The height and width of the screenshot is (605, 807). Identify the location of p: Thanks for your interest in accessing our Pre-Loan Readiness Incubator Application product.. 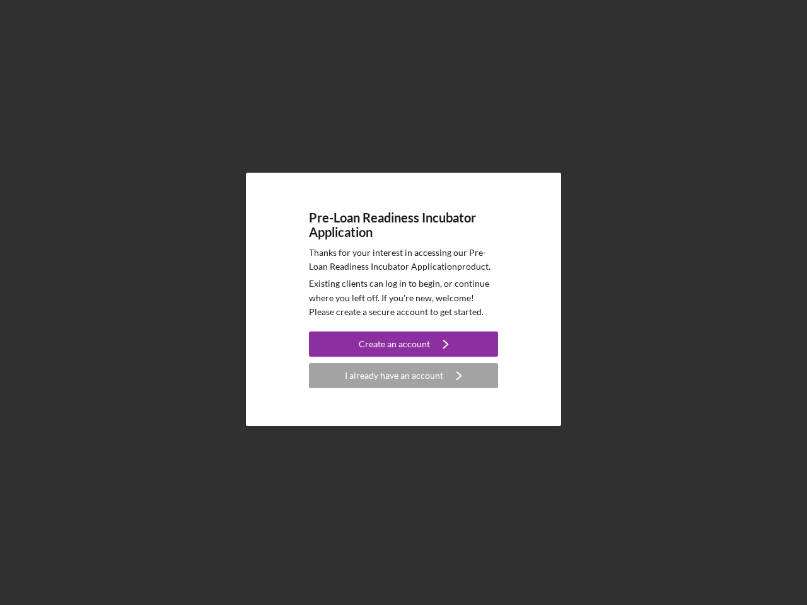
(404, 260).